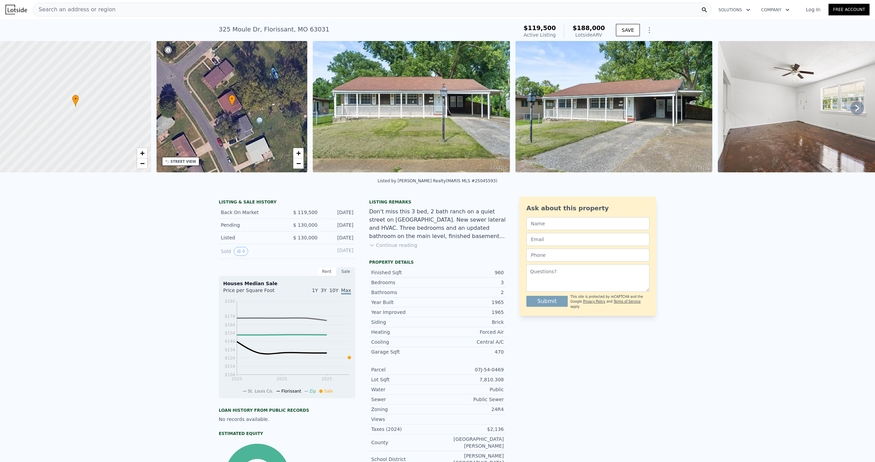  Describe the element at coordinates (241, 251) in the screenshot. I see `button: View historical data` at that location.